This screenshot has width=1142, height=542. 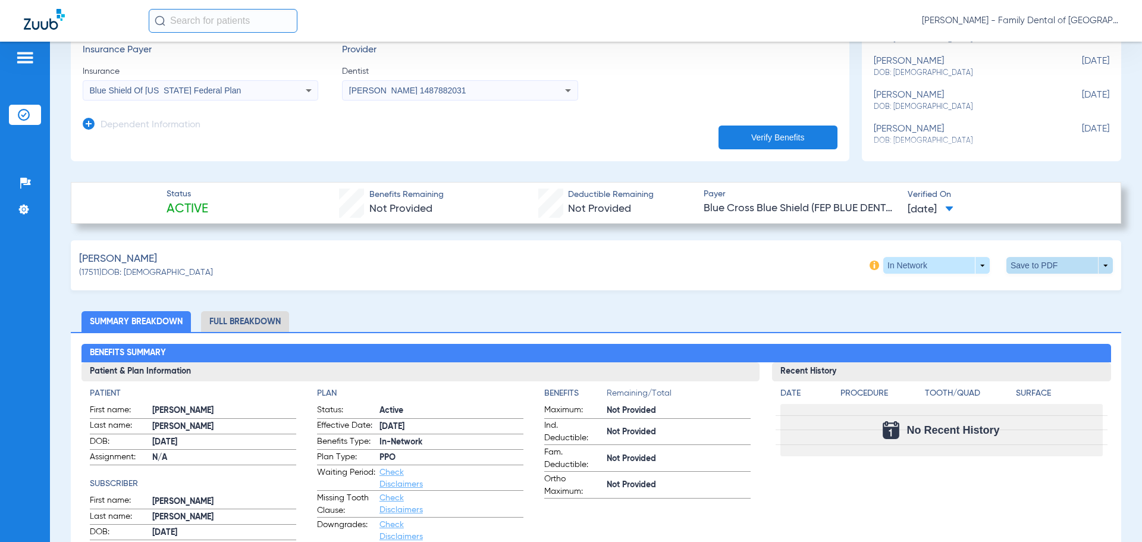 What do you see at coordinates (150, 125) in the screenshot?
I see `h3: Dependent Information` at bounding box center [150, 125].